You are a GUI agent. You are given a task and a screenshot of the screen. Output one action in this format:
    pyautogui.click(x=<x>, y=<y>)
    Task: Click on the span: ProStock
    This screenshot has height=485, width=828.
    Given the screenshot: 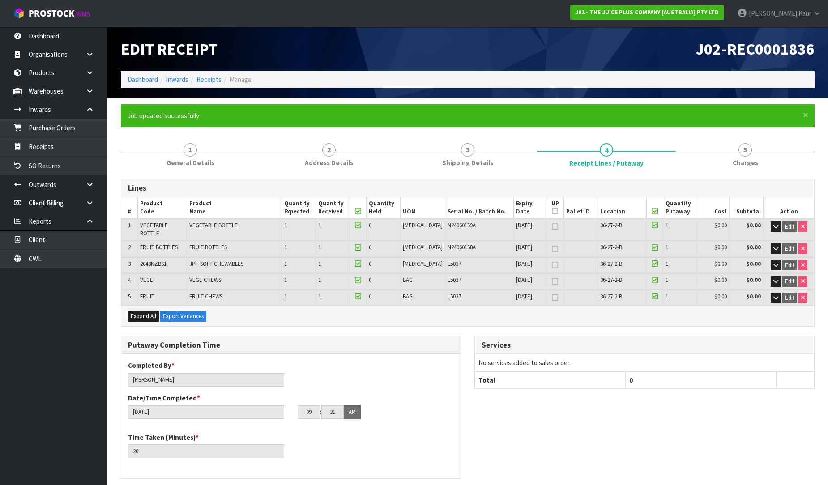 What is the action you would take?
    pyautogui.click(x=51, y=13)
    